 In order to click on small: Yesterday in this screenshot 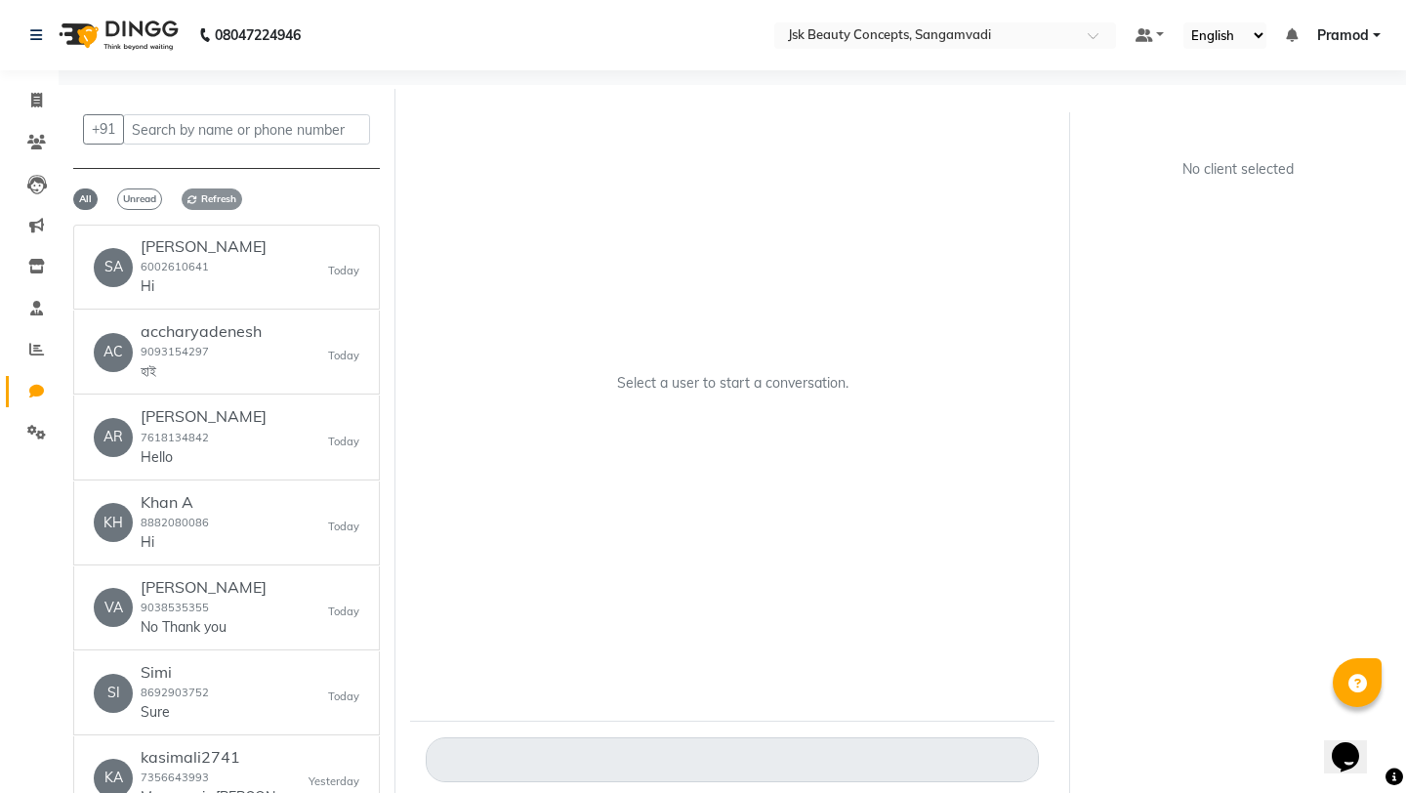, I will do `click(334, 781)`.